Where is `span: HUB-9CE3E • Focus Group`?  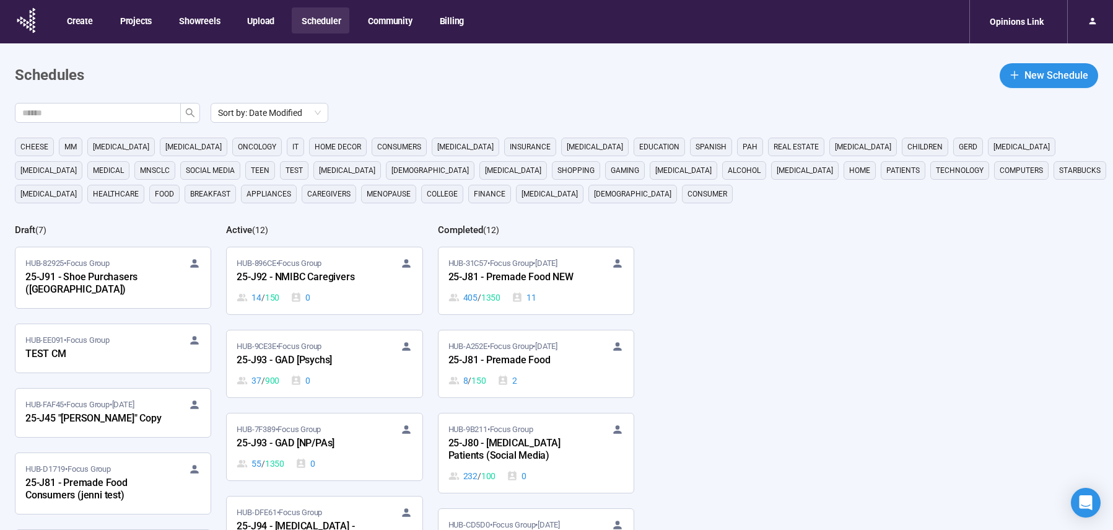
span: HUB-9CE3E • Focus Group is located at coordinates (279, 346).